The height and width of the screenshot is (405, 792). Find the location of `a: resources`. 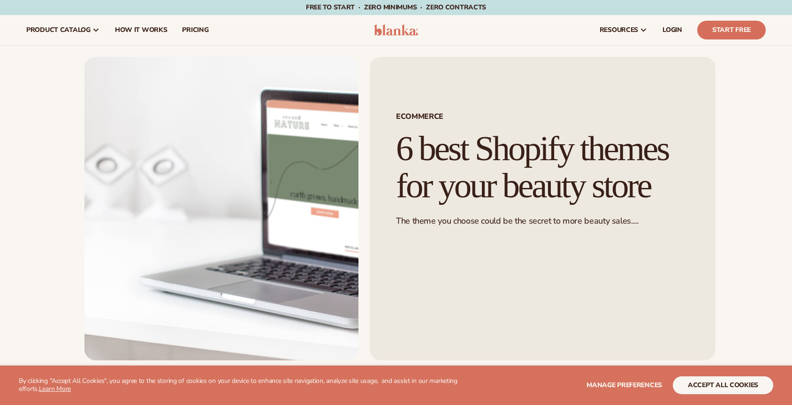

a: resources is located at coordinates (624, 30).